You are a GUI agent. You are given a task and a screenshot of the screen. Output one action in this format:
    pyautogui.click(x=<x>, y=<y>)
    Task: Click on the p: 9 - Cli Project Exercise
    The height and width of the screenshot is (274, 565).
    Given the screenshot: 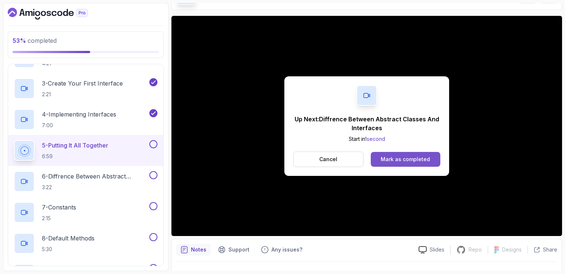 What is the action you would take?
    pyautogui.click(x=72, y=269)
    